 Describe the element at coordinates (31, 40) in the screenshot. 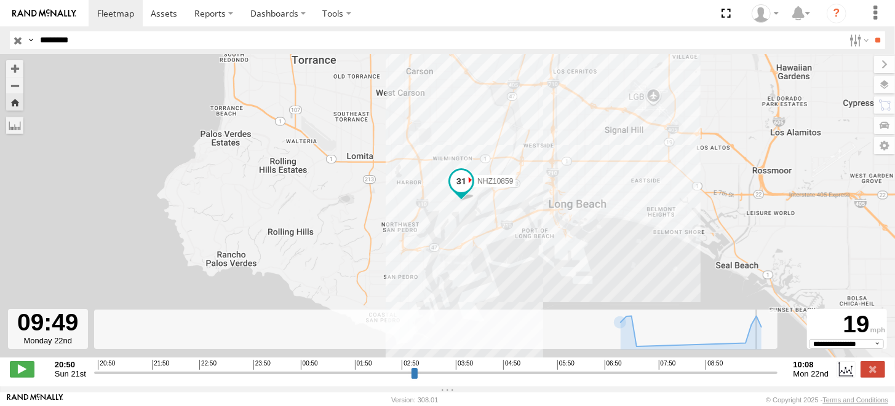

I see `label: Search Query` at that location.